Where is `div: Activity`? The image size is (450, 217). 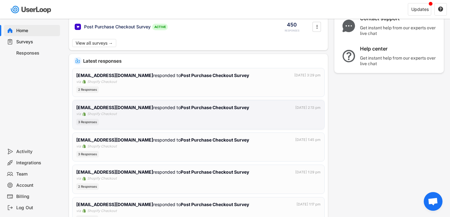
div: Activity is located at coordinates (37, 152).